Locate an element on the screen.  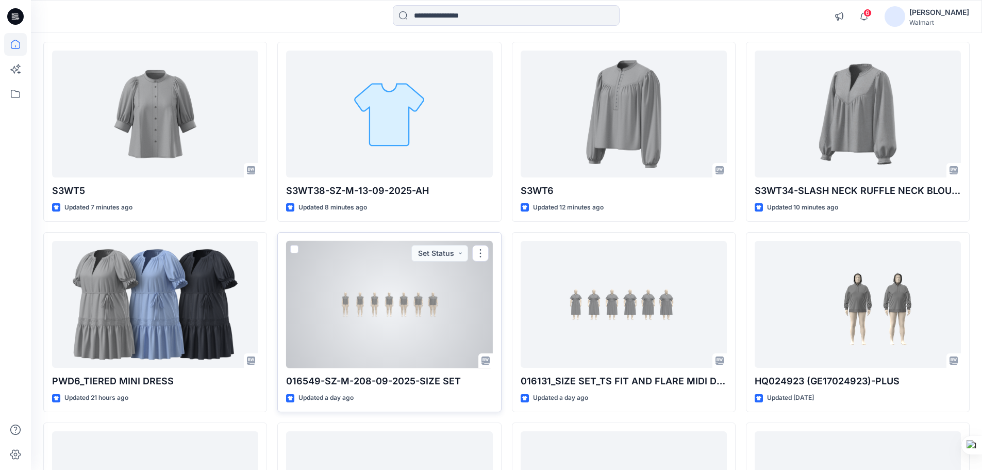
p: PWD6_TIERED MINI DRESS is located at coordinates (155, 381).